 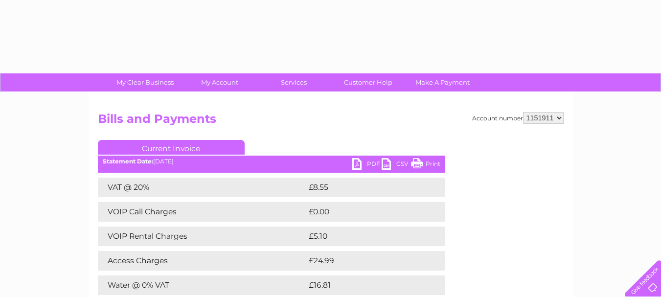 I want to click on td: £0.00, so click(x=365, y=212).